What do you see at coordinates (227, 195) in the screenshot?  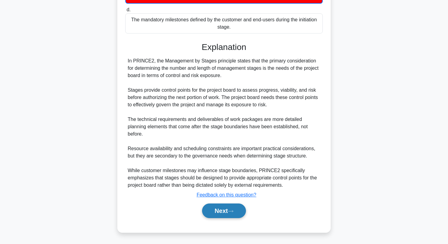 I see `u: Feedback on this question?` at bounding box center [227, 195].